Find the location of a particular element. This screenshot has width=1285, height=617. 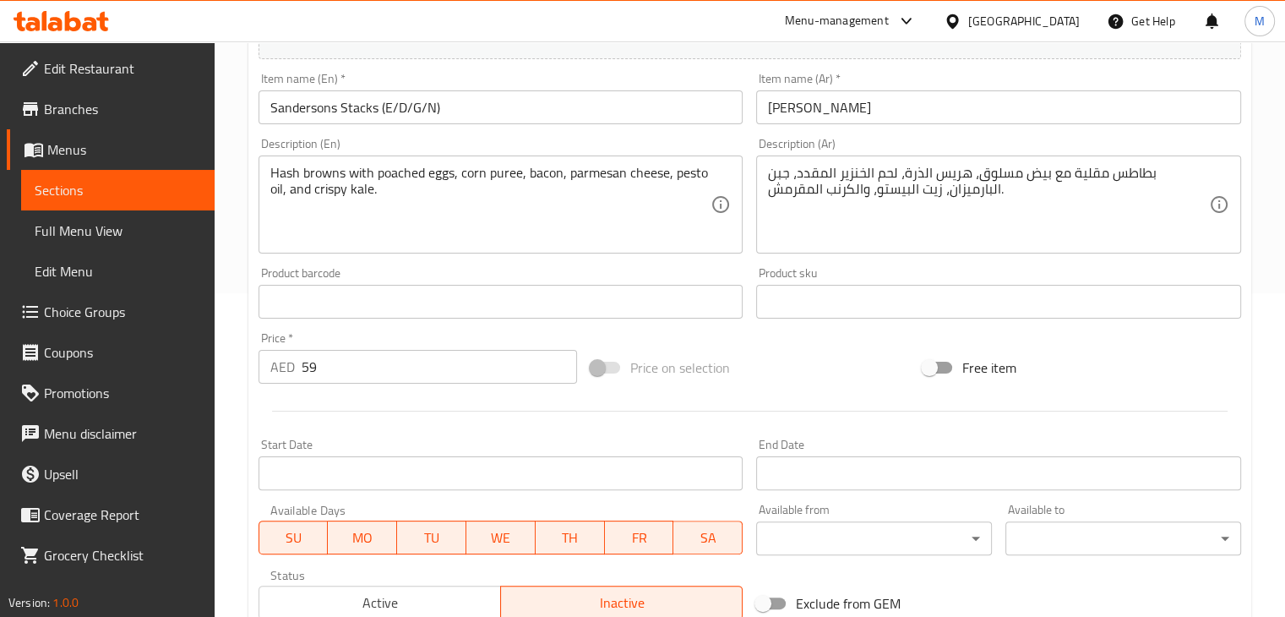

a: Promotions is located at coordinates (111, 393).